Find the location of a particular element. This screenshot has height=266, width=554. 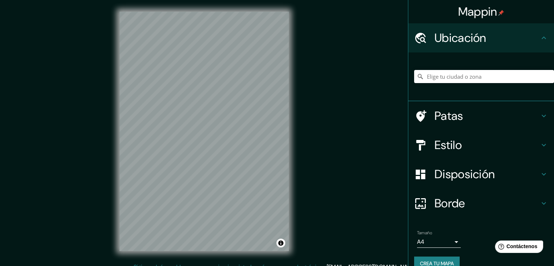

font: Estilo is located at coordinates (448, 145).